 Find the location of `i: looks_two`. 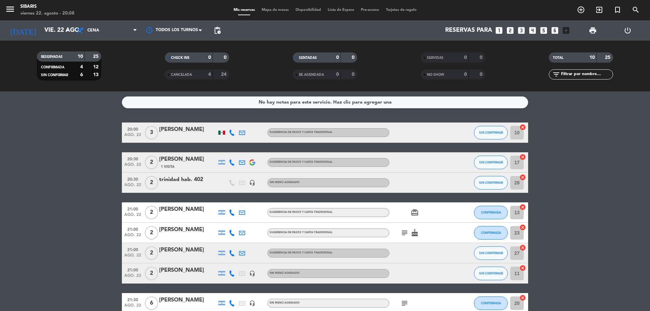

i: looks_two is located at coordinates (510, 30).